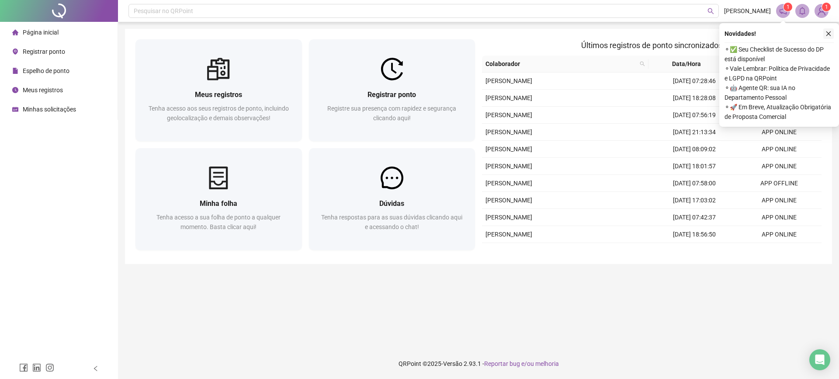 This screenshot has height=379, width=839. Describe the element at coordinates (828, 34) in the screenshot. I see `span: close` at that location.